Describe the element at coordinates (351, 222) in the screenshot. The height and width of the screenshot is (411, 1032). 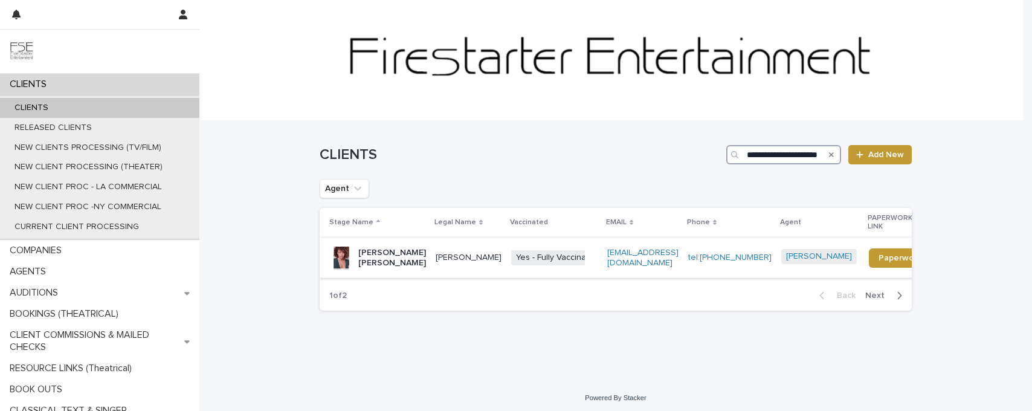
I see `p: Stage Name` at that location.